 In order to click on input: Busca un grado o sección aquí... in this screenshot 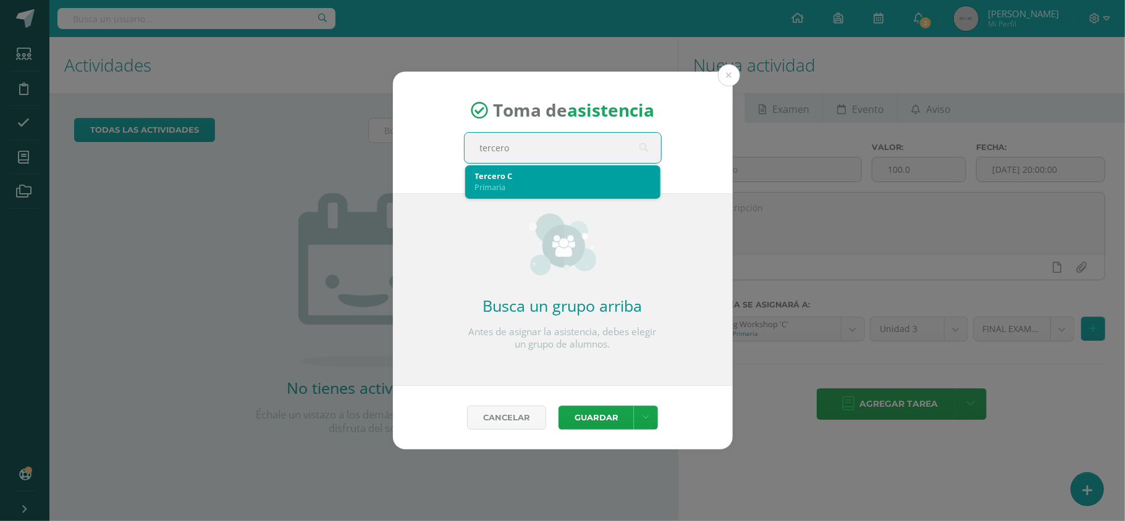, I will do `click(563, 148)`.